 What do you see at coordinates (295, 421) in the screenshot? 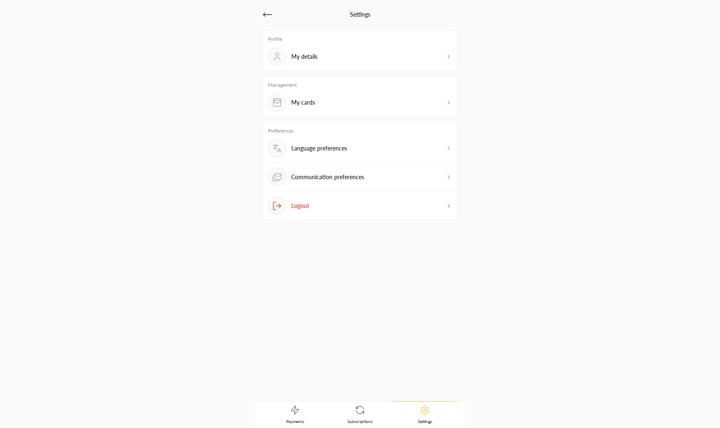
I see `span: Payments` at bounding box center [295, 421].